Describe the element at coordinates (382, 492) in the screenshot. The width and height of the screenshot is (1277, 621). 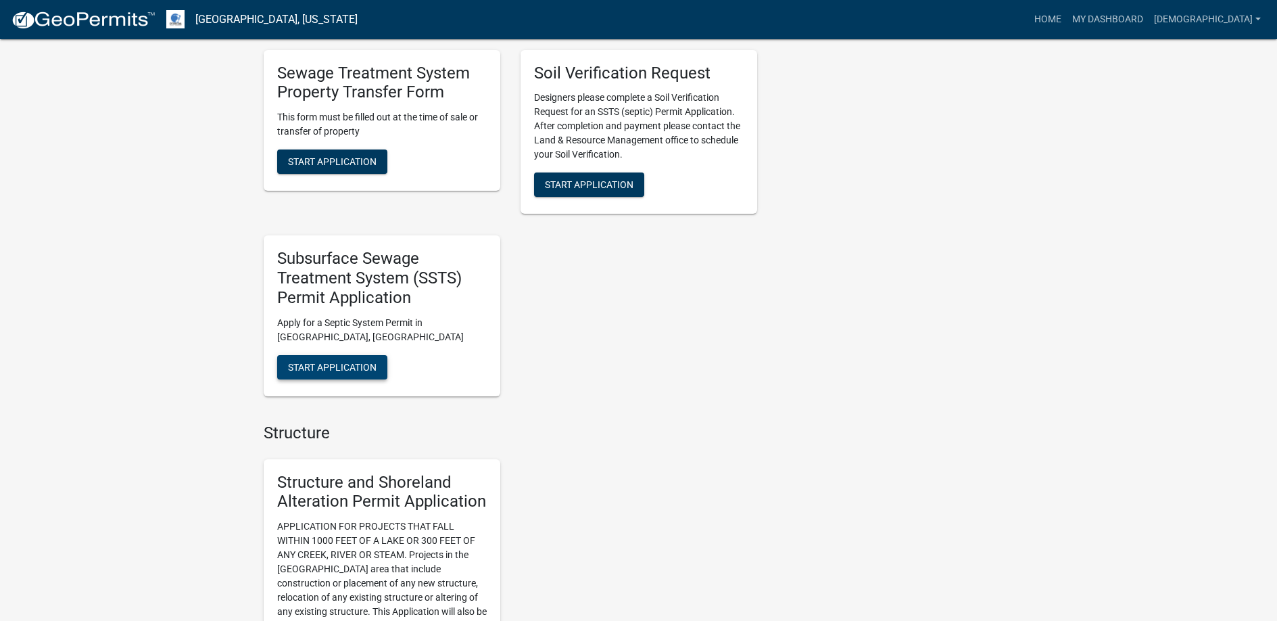
I see `h5: Structure and Shoreland Alteration Permit Application` at that location.